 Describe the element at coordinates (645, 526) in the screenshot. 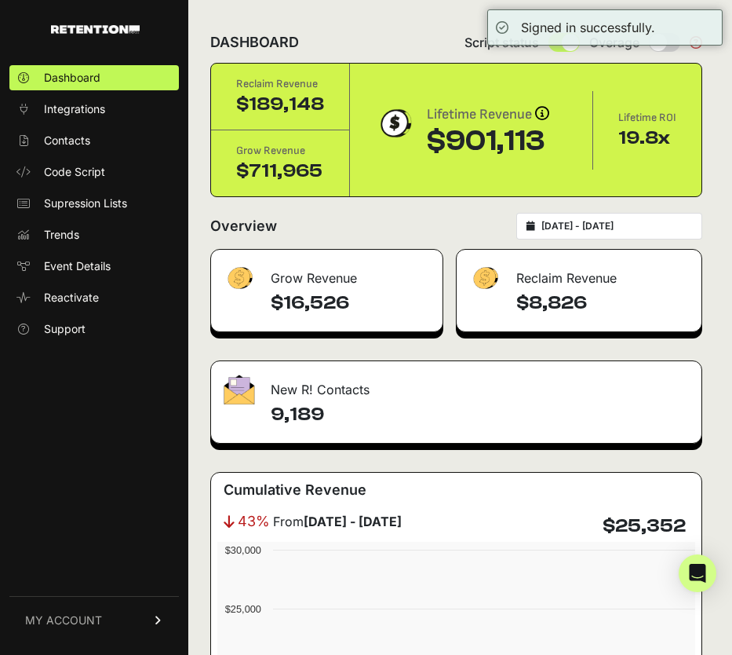

I see `h4: $25,352` at that location.